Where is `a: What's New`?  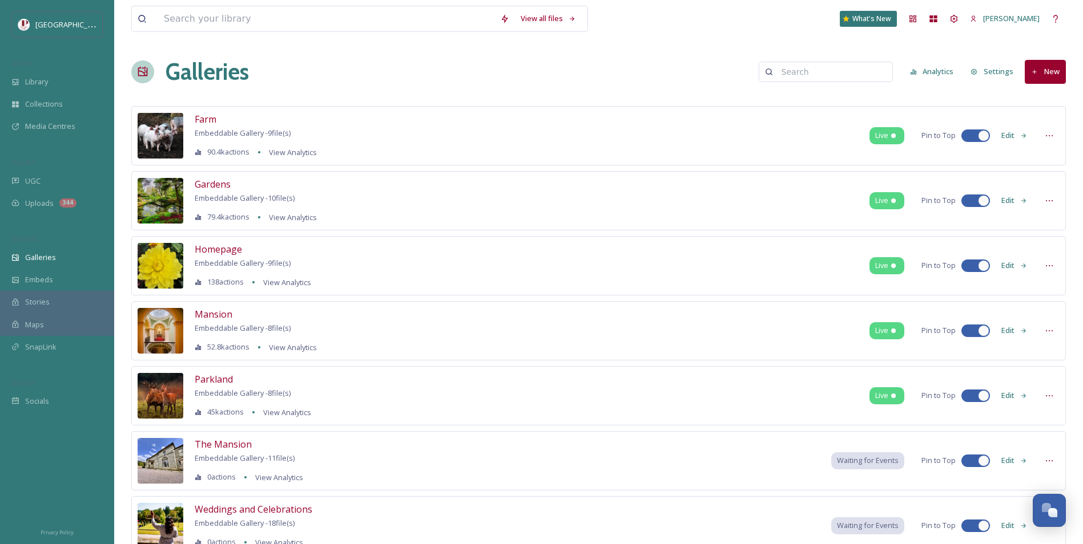 a: What's New is located at coordinates (868, 19).